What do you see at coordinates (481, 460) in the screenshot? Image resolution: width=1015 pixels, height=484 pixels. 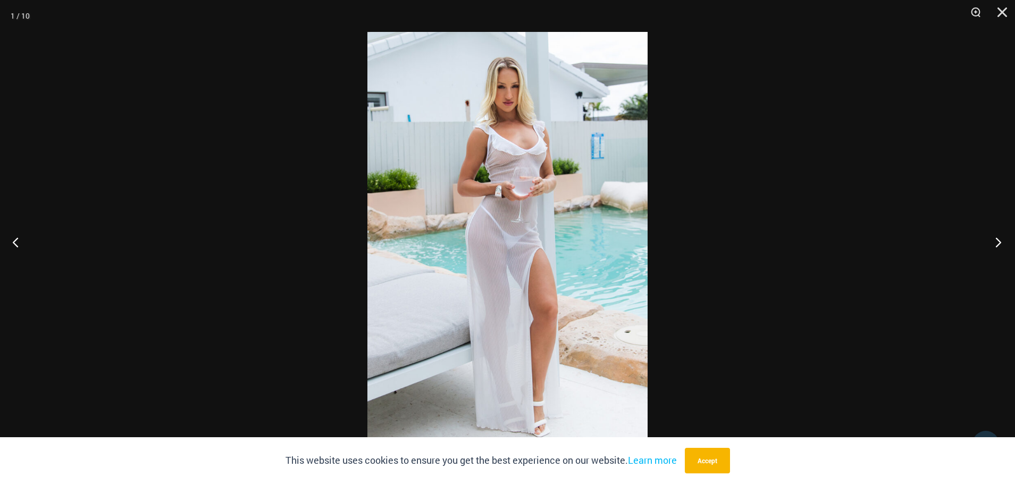 I see `p: This website uses cookies to ensure you get the best experience on our website.` at bounding box center [481, 460].